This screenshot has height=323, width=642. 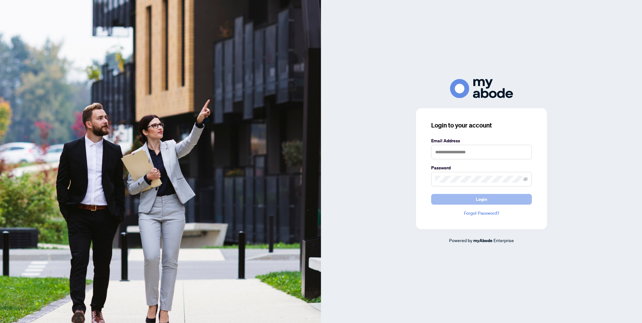 What do you see at coordinates (481, 168) in the screenshot?
I see `label: Password` at bounding box center [481, 168].